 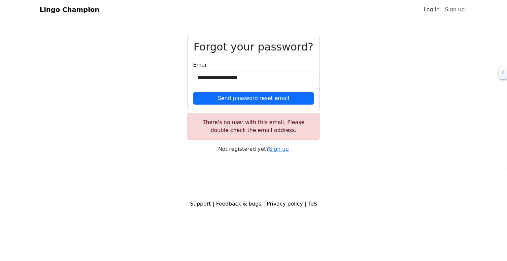 What do you see at coordinates (253, 126) in the screenshot?
I see `div: There's no user with this email. Please double check the email address.` at bounding box center [253, 126].